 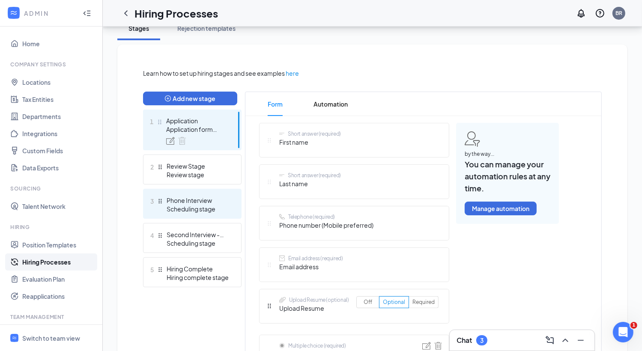 I want to click on div: Telephone (required), so click(x=311, y=217).